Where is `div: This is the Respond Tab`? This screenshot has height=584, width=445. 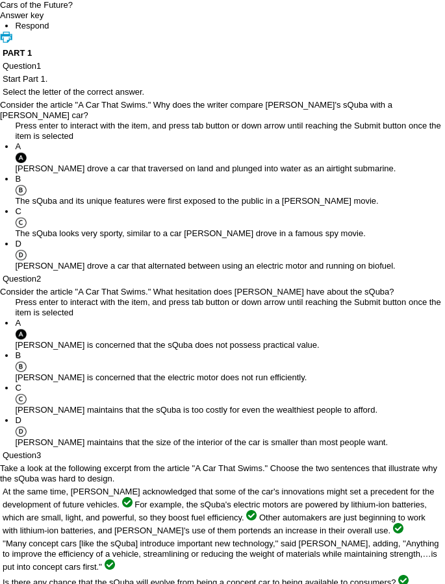
div: This is the Respond Tab is located at coordinates (230, 26).